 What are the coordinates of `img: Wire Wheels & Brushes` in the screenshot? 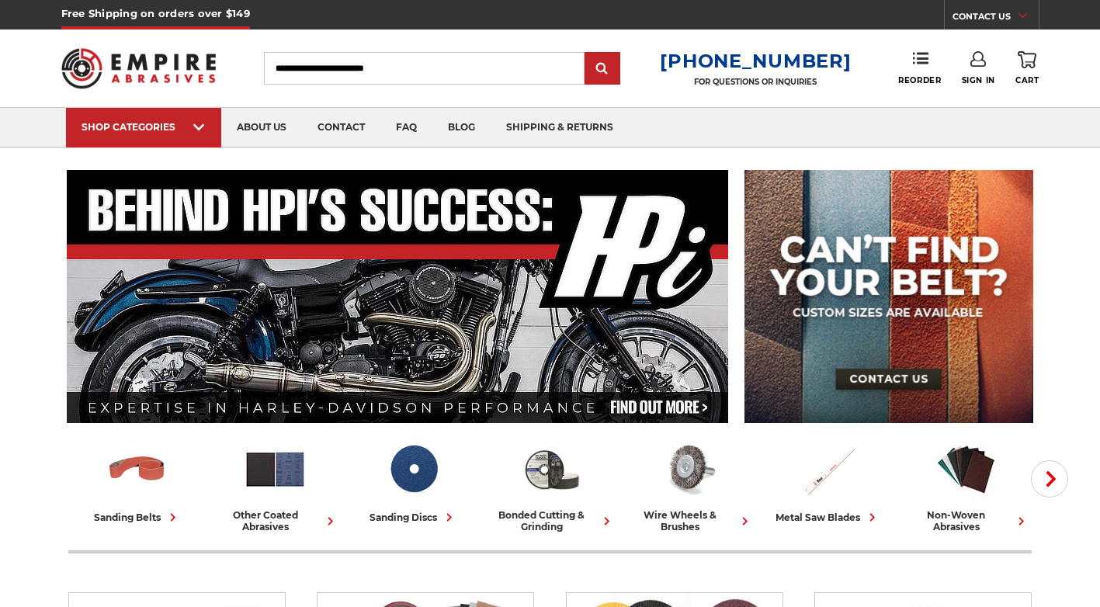 It's located at (689, 469).